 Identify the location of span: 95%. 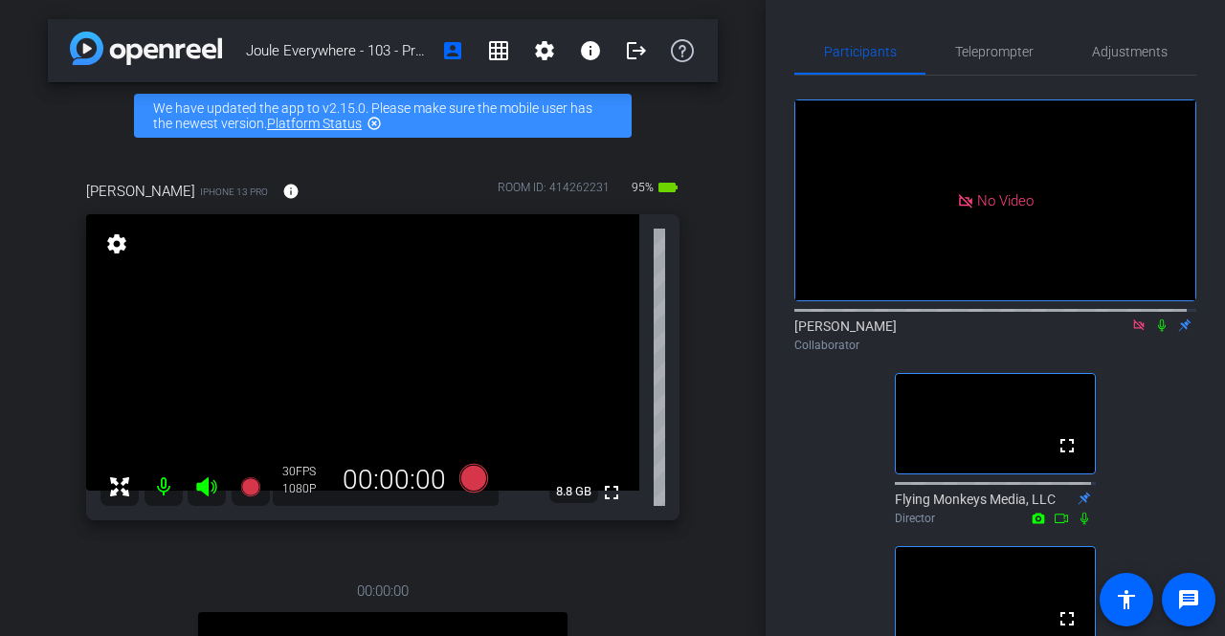
(642, 188).